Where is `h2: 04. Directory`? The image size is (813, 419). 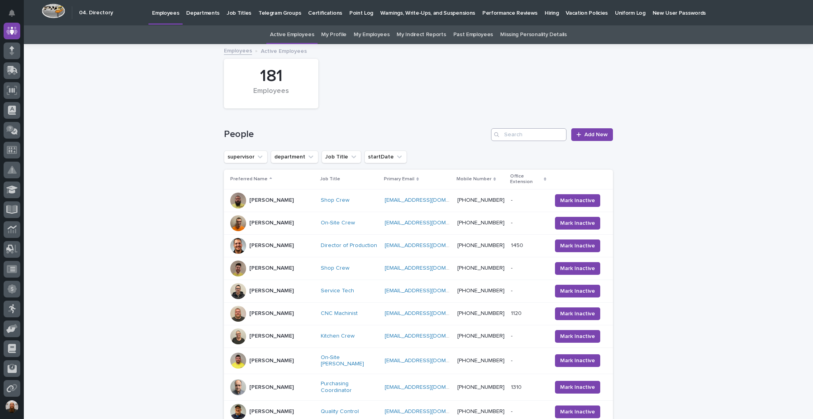
h2: 04. Directory is located at coordinates (96, 13).